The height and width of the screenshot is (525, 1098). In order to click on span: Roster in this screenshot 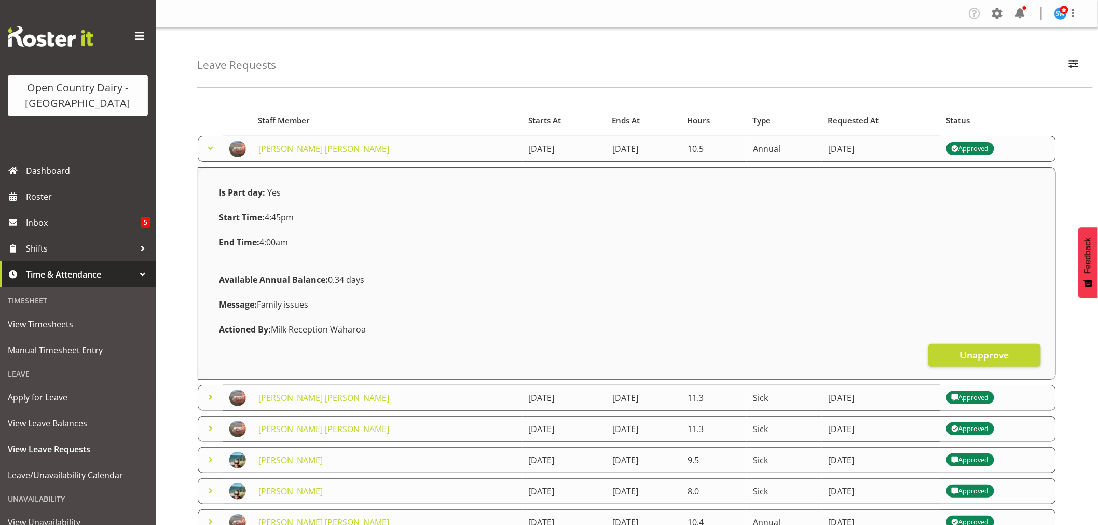, I will do `click(88, 197)`.